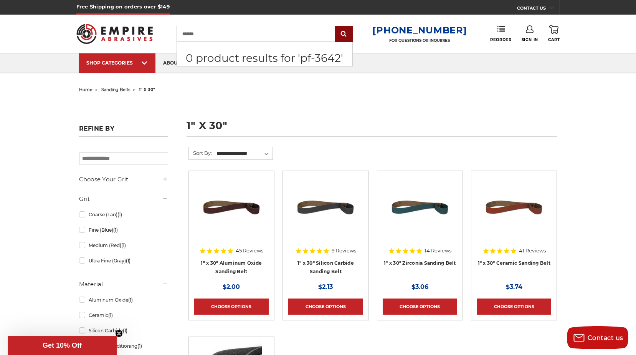 This screenshot has width=636, height=355. Describe the element at coordinates (420, 263) in the screenshot. I see `a: 1" x 30" Zirconia Sanding Belt` at that location.